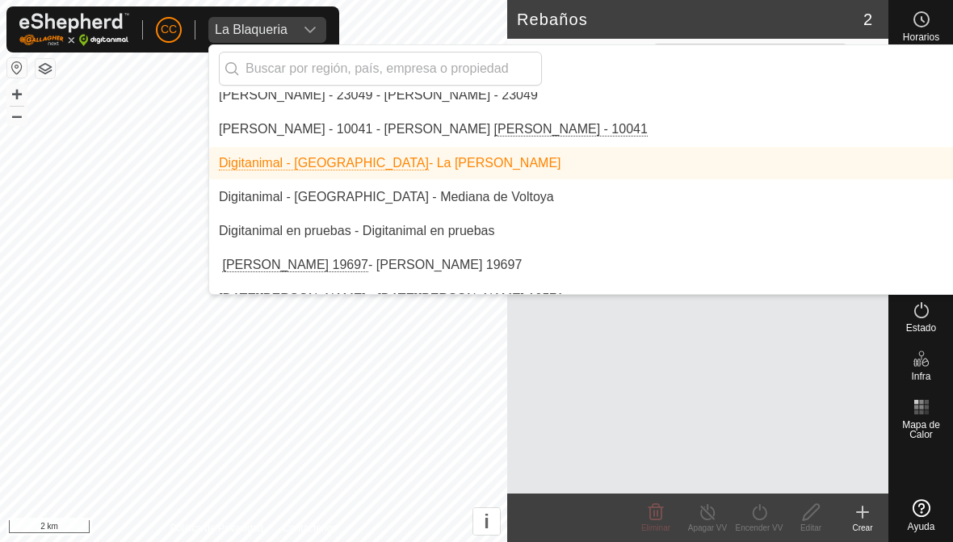 This screenshot has height=542, width=953. I want to click on span: La Blaqueria, so click(251, 30).